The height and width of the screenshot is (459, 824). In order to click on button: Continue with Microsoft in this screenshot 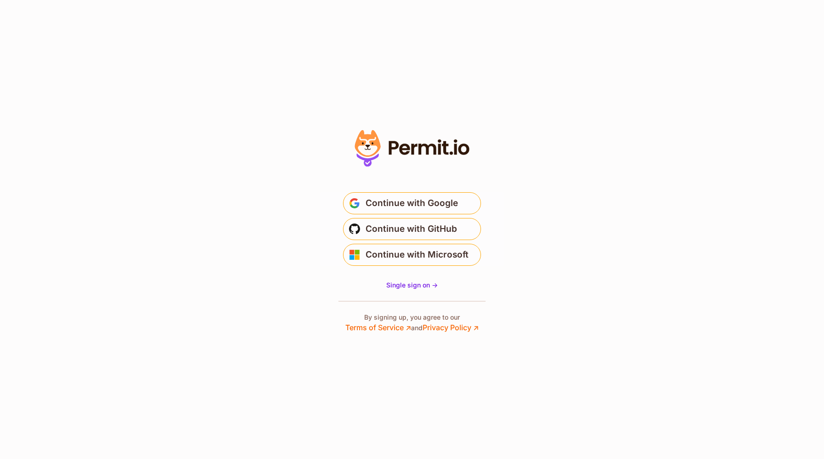, I will do `click(412, 255)`.